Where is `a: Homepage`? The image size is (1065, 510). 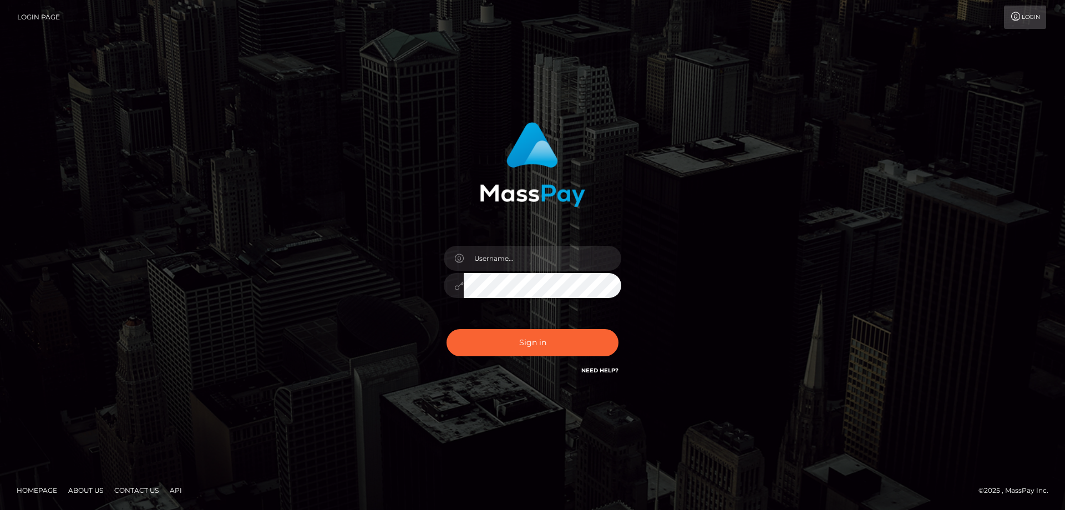
a: Homepage is located at coordinates (37, 490).